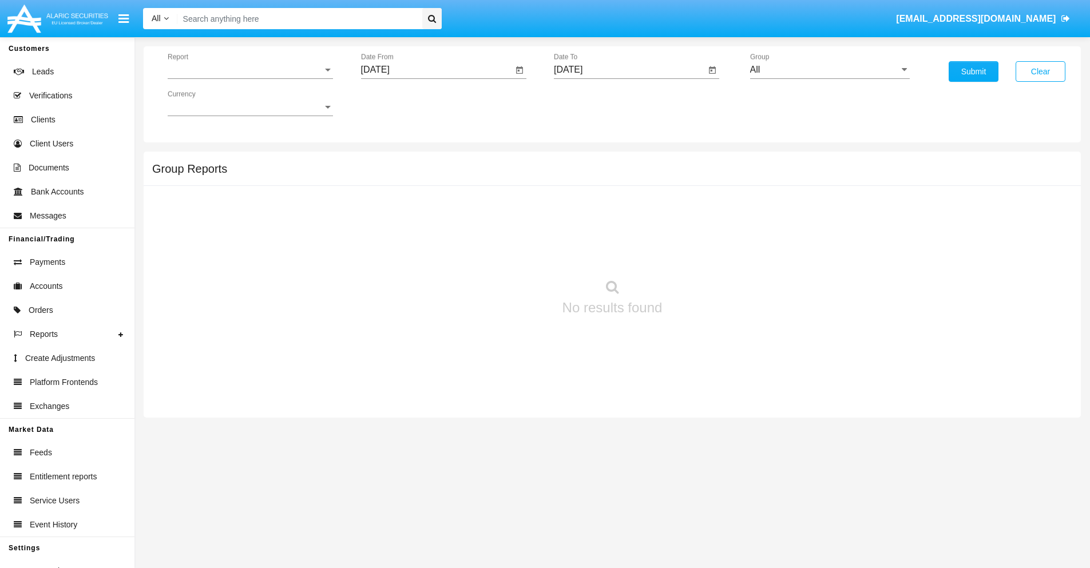 The width and height of the screenshot is (1090, 568). I want to click on span: Platform Frontends, so click(64, 382).